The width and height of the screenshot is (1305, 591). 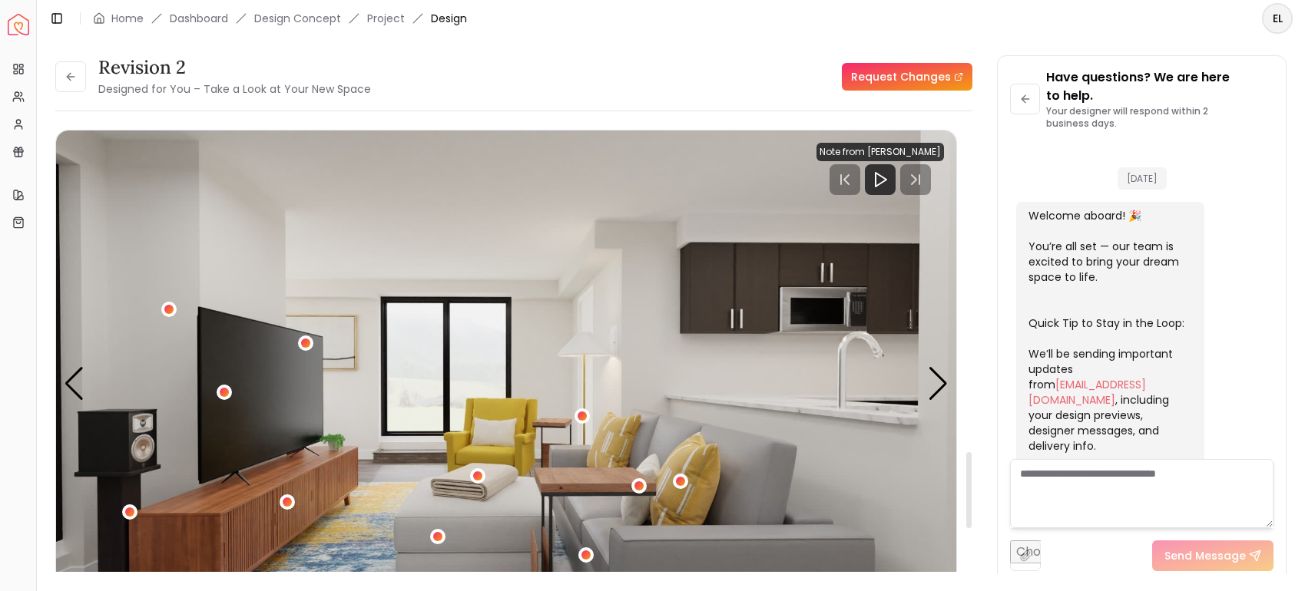 What do you see at coordinates (74, 384) in the screenshot?
I see `div: Previous slide` at bounding box center [74, 384].